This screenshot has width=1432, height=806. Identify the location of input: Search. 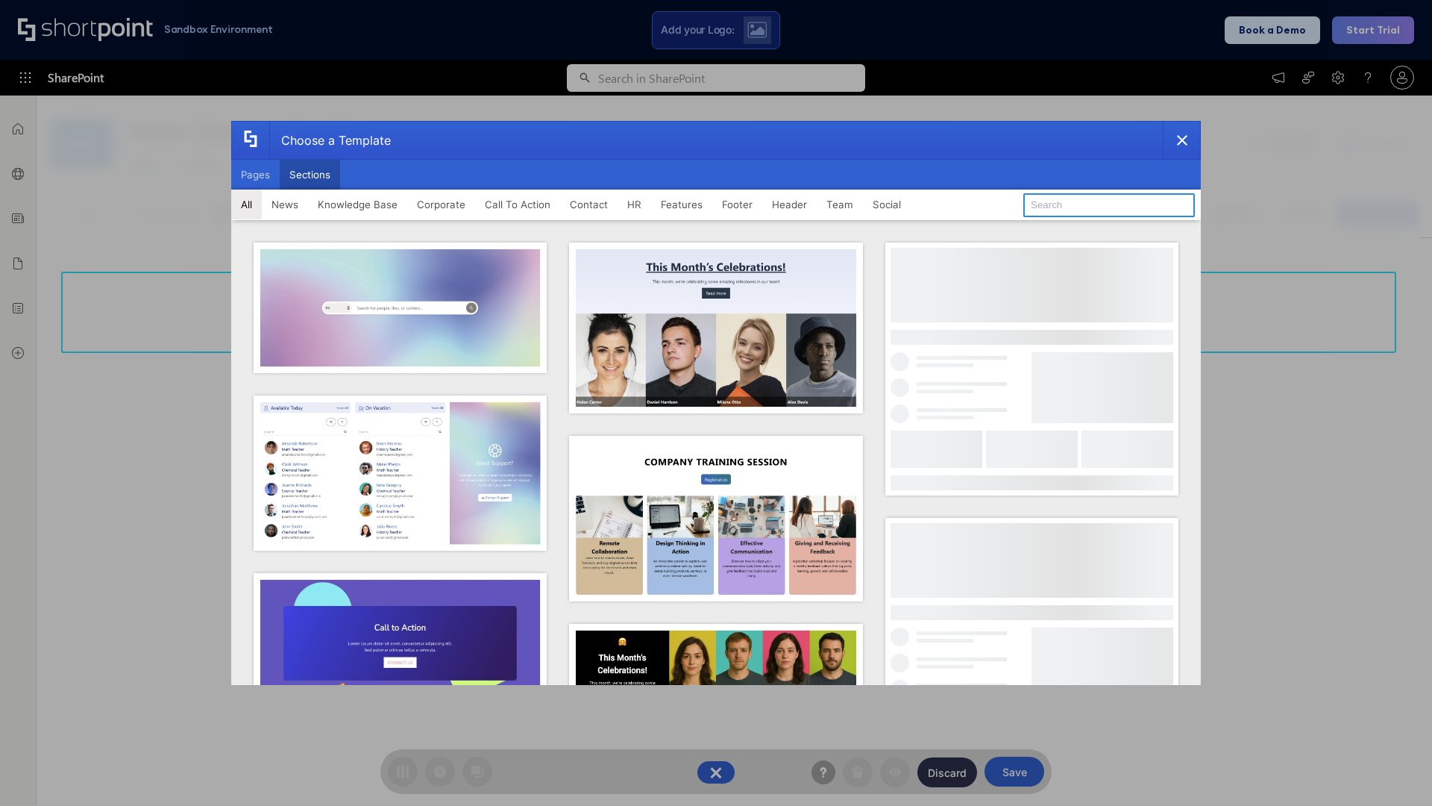
(1109, 205).